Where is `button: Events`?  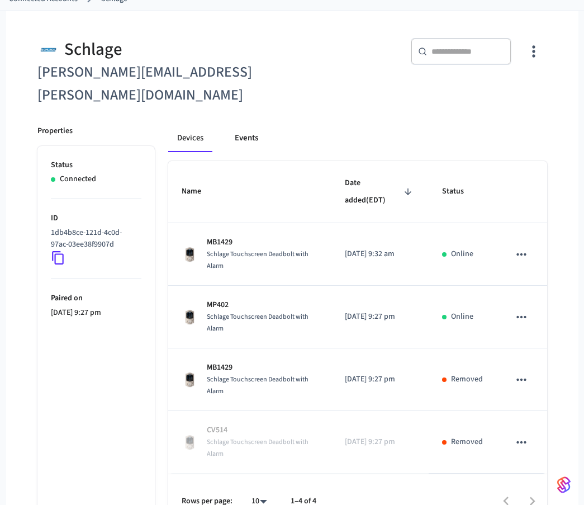 button: Events is located at coordinates (247, 139).